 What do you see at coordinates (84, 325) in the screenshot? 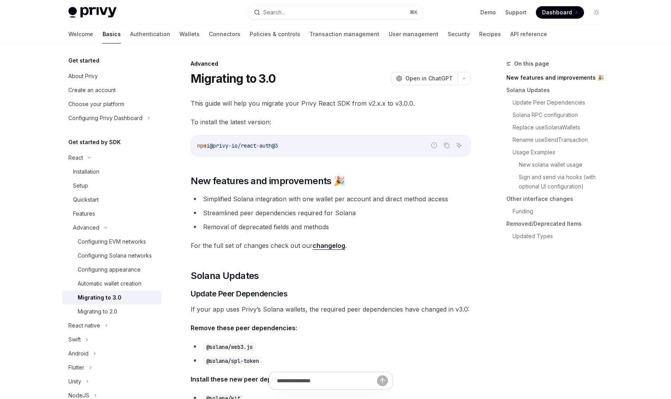
I see `div: React native` at bounding box center [84, 325].